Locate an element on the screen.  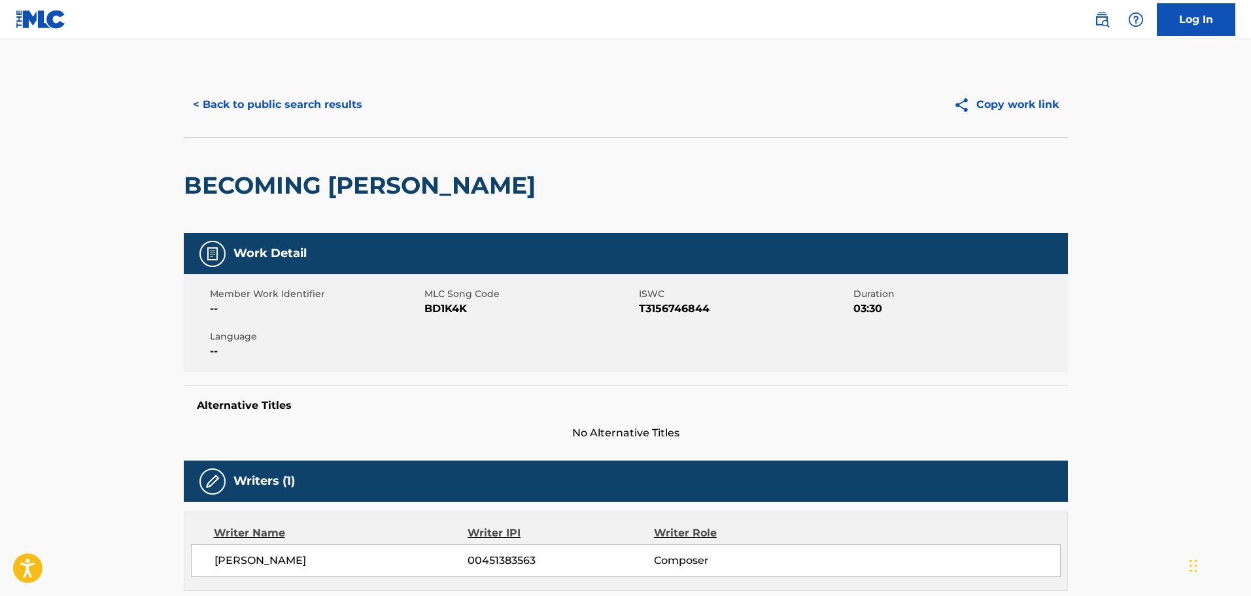
span: 00451383563 is located at coordinates (561, 561).